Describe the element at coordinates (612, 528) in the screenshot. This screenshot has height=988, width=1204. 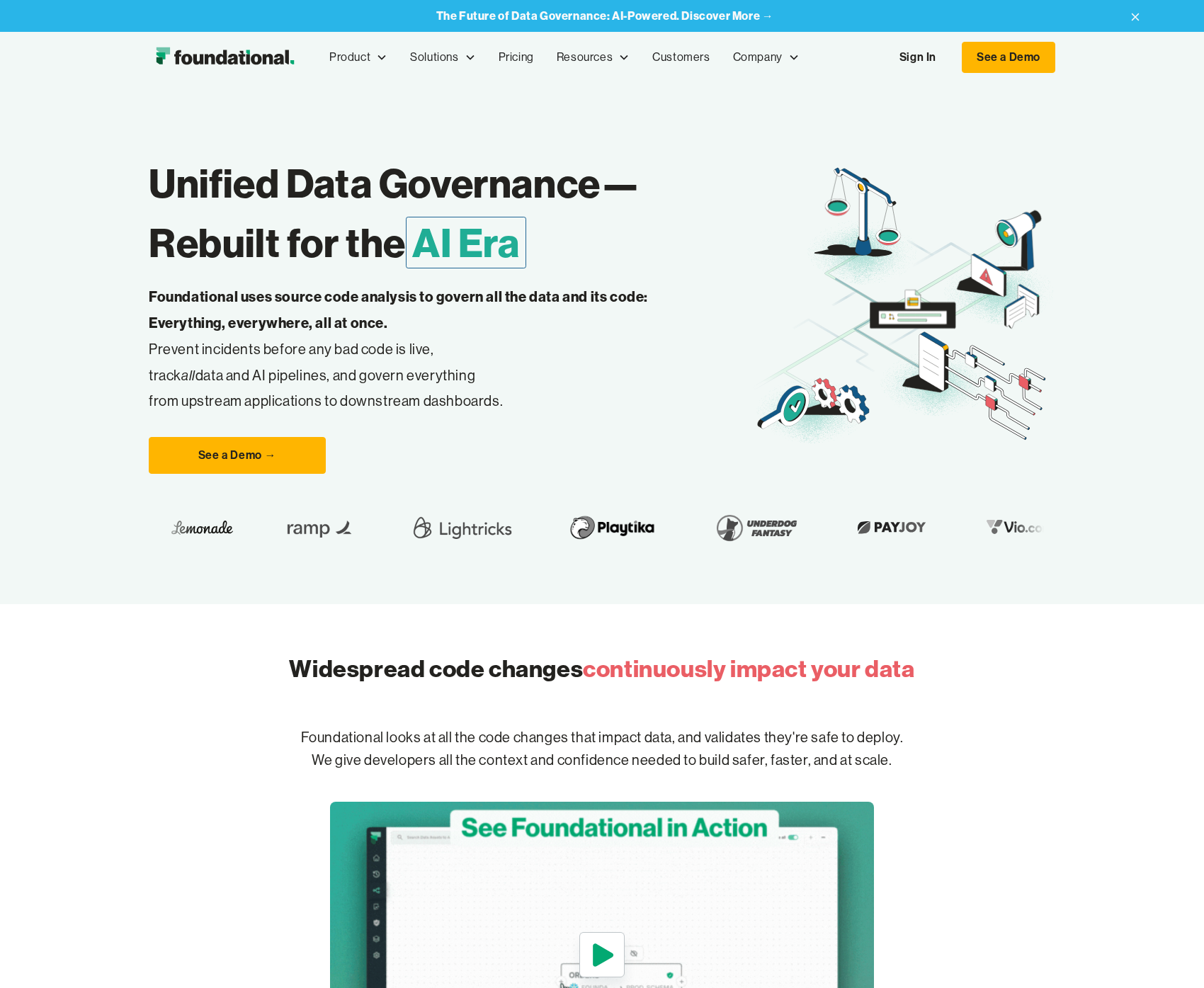
I see `img: Playtika` at that location.